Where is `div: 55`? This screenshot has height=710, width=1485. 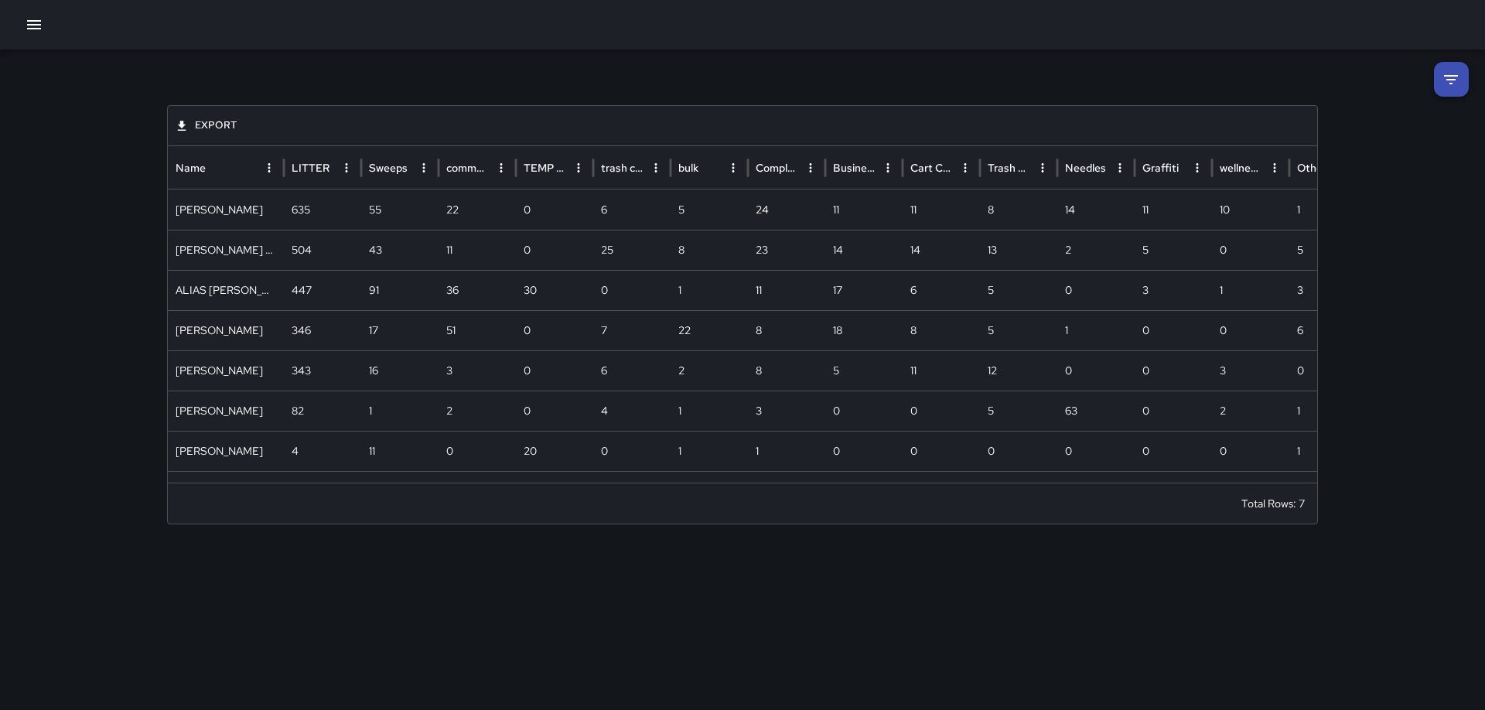 div: 55 is located at coordinates (400, 210).